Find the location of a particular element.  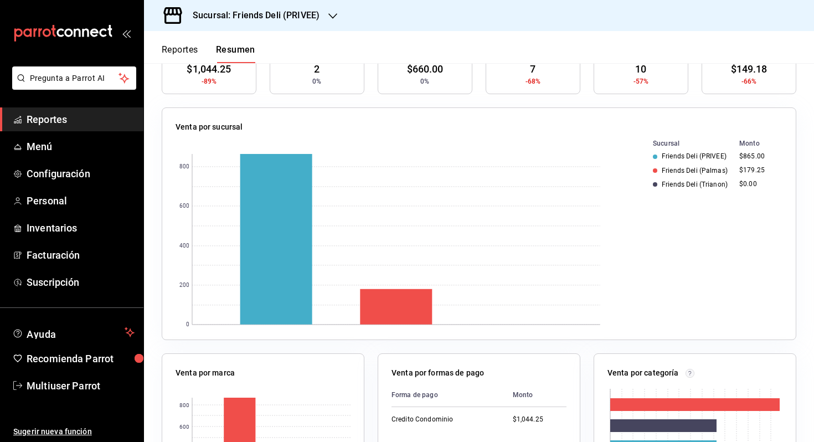

span: Multiuser Parrot is located at coordinates (80, 386).